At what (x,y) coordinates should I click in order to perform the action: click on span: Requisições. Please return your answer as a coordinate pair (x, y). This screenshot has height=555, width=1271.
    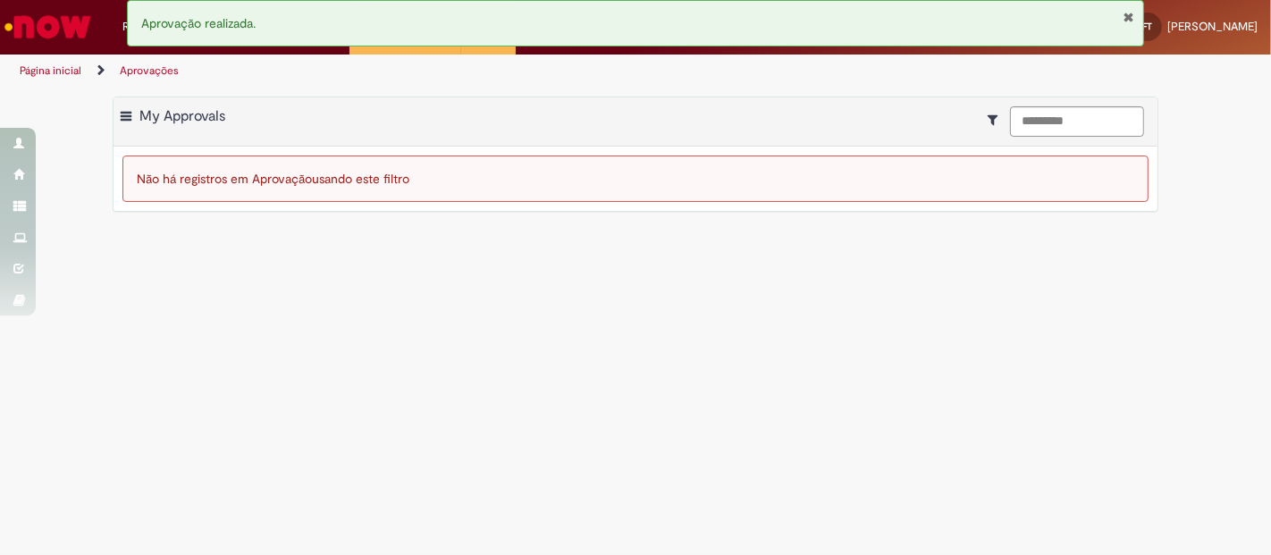
    Looking at the image, I should click on (154, 27).